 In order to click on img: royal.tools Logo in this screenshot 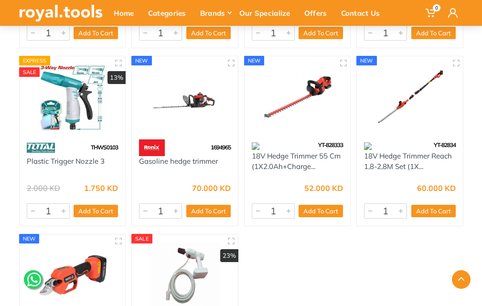, I will do `click(61, 13)`.